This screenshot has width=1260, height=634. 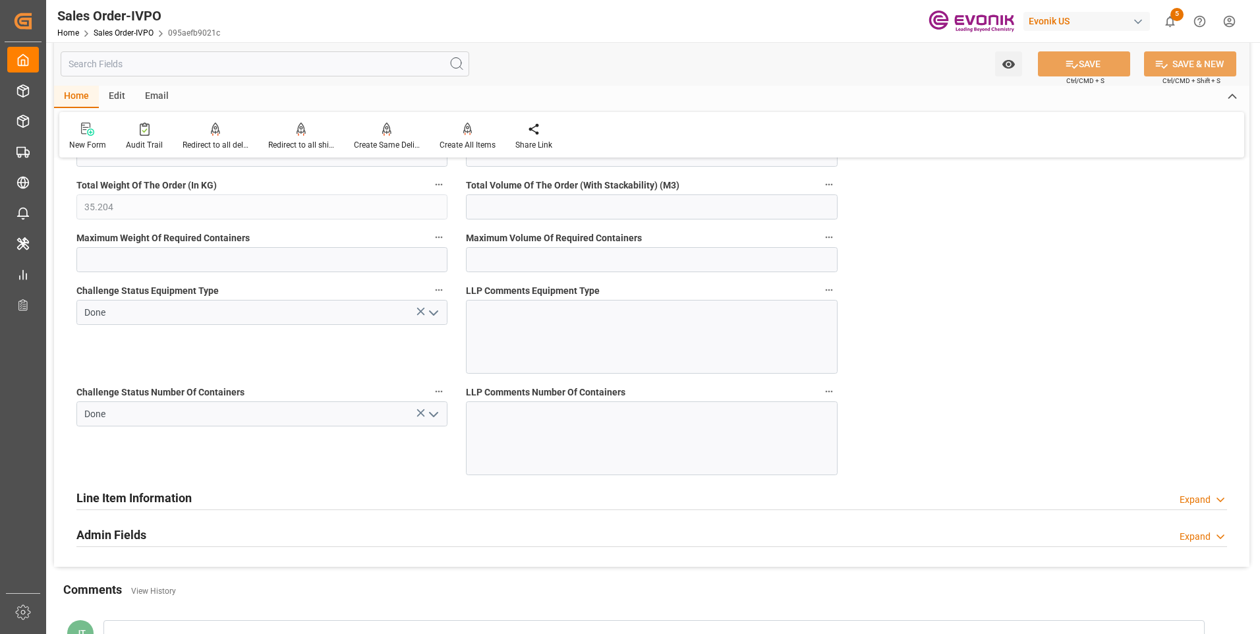 I want to click on span: Total Weight Of The Order (In KG), so click(x=146, y=185).